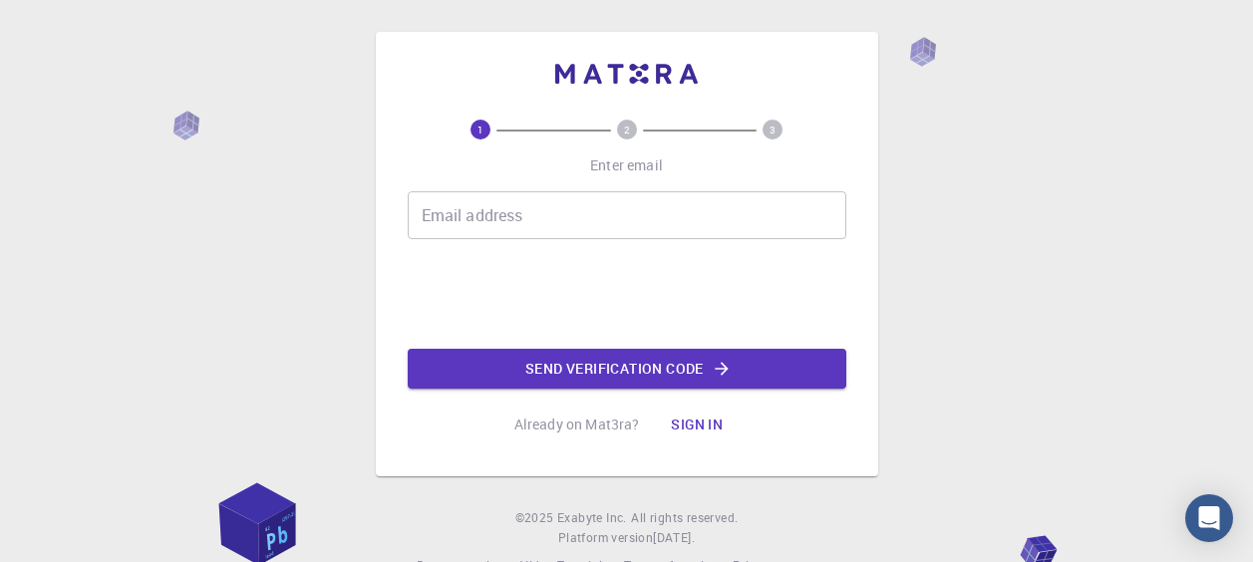  Describe the element at coordinates (480, 130) in the screenshot. I see `text: 1` at that location.